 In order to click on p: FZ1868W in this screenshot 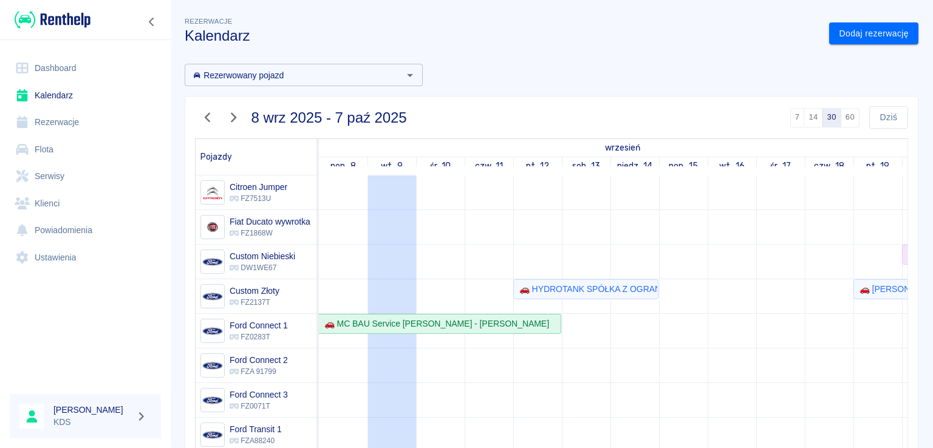, I will do `click(270, 233)`.